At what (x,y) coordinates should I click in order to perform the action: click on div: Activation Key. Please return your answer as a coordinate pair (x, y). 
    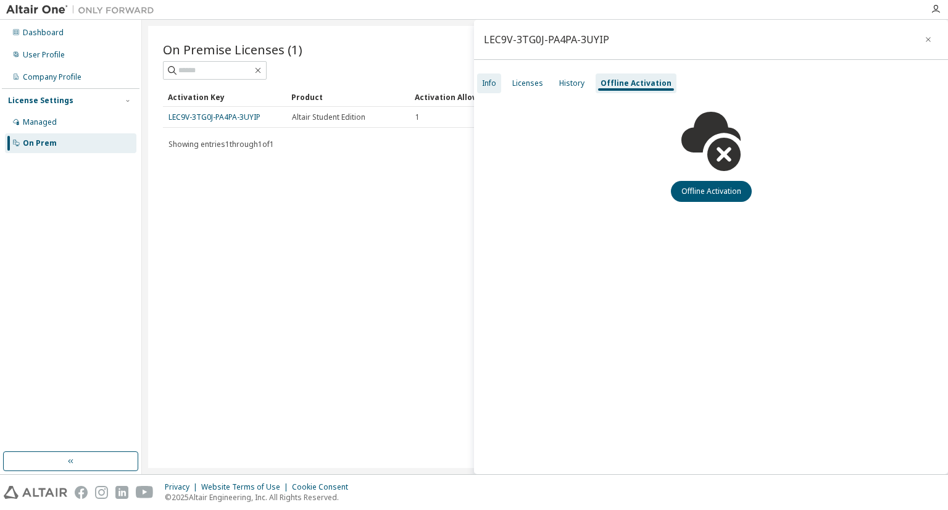
    Looking at the image, I should click on (225, 97).